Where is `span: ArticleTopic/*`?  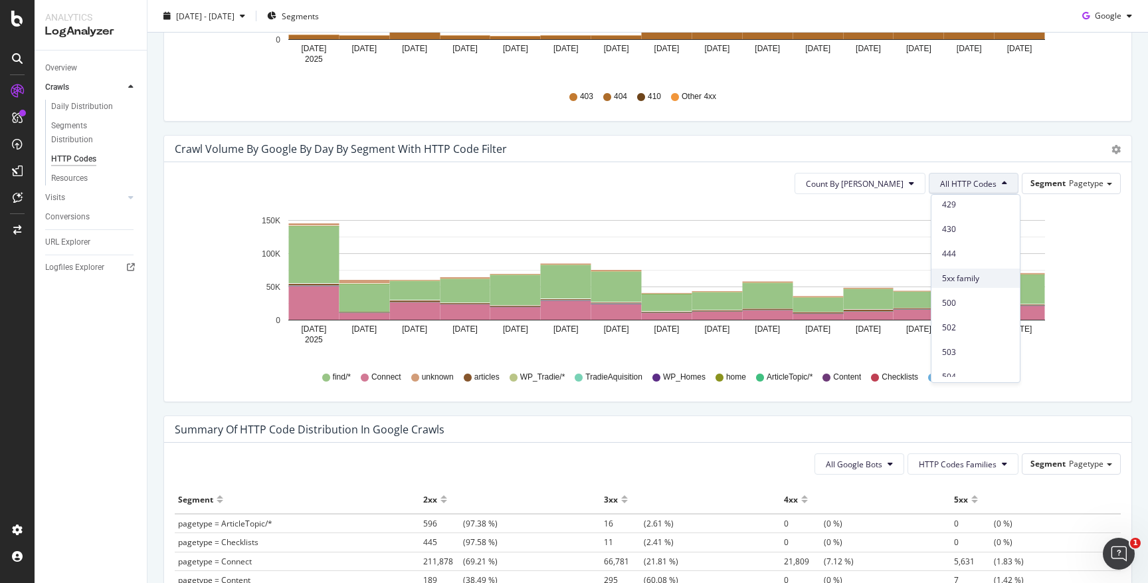
span: ArticleTopic/* is located at coordinates (789, 377).